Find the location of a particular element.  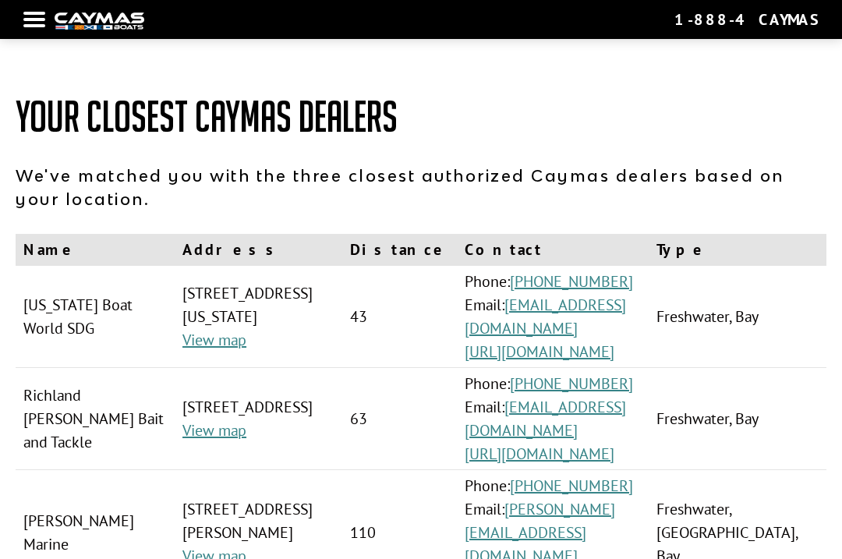

div: 1-888-4CAYMAS is located at coordinates (746, 19).